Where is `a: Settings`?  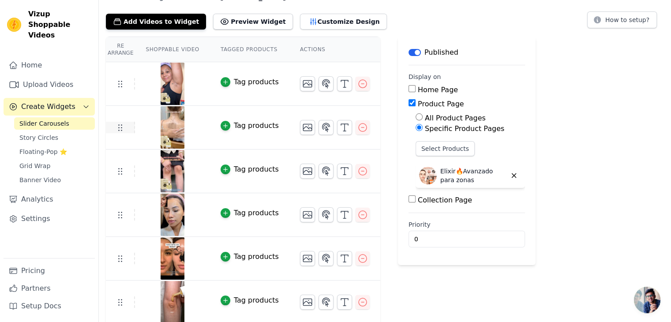 a: Settings is located at coordinates (49, 219).